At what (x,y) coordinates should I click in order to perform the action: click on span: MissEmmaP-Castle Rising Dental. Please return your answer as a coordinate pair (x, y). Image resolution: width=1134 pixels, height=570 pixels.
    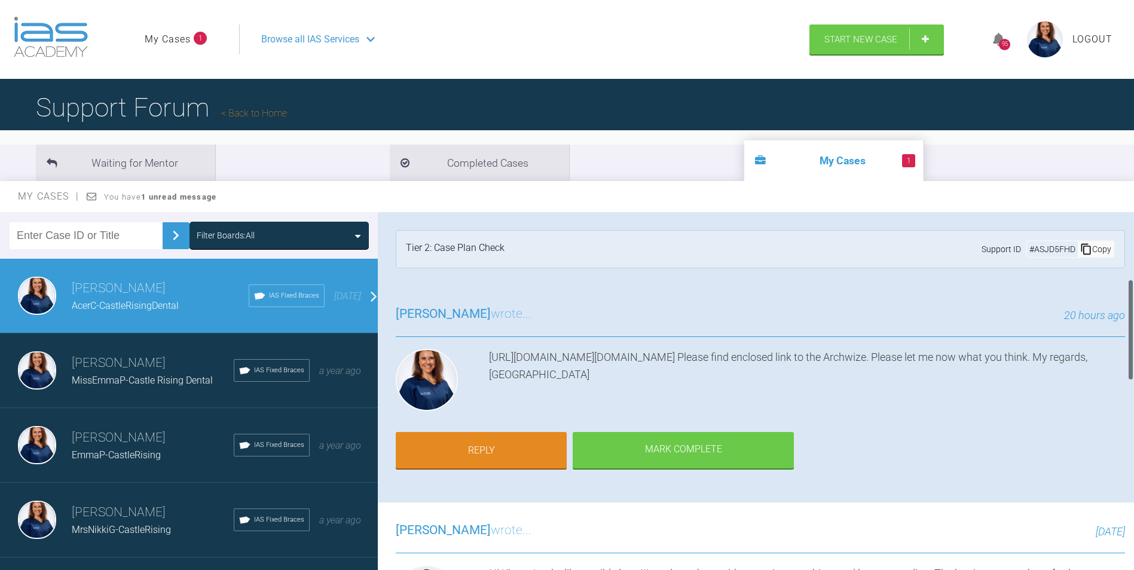
    Looking at the image, I should click on (142, 380).